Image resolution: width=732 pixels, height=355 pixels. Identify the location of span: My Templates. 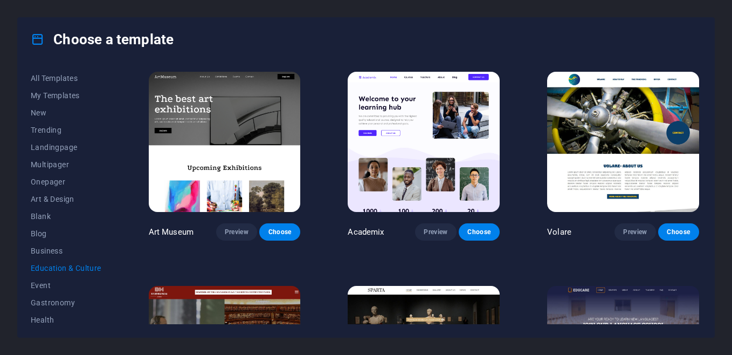
(66, 95).